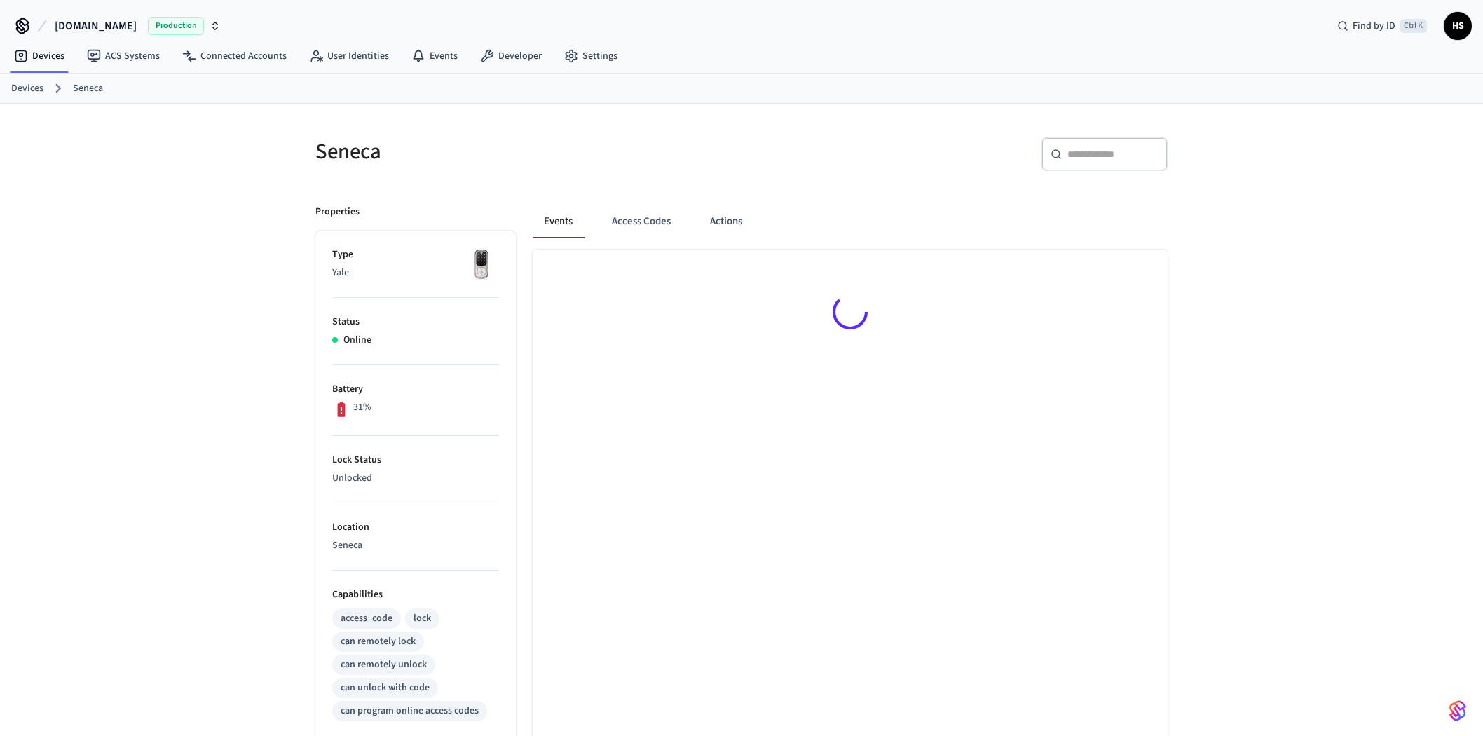 The width and height of the screenshot is (1483, 736). What do you see at coordinates (123, 56) in the screenshot?
I see `a: ACS Systems` at bounding box center [123, 56].